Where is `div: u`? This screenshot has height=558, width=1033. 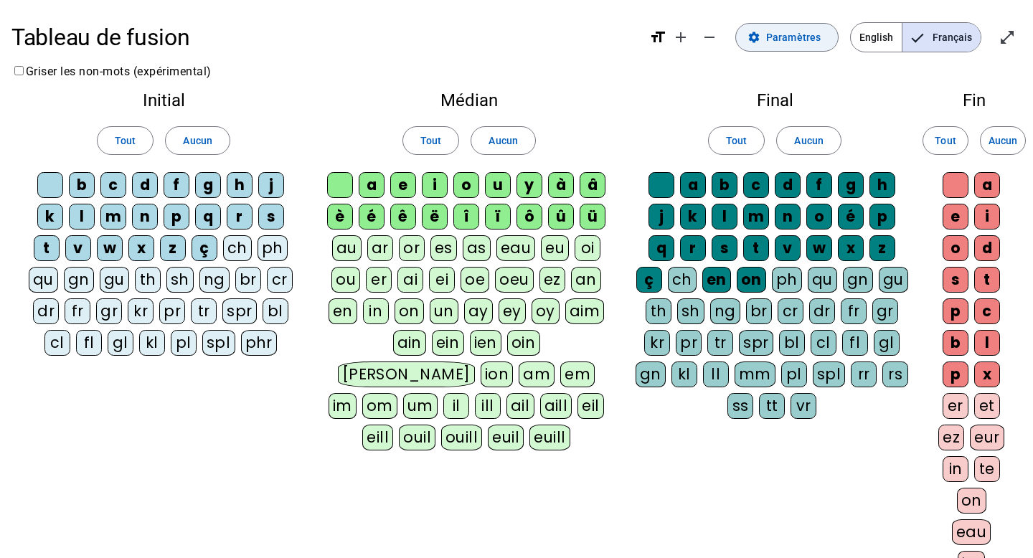
div: u is located at coordinates (498, 185).